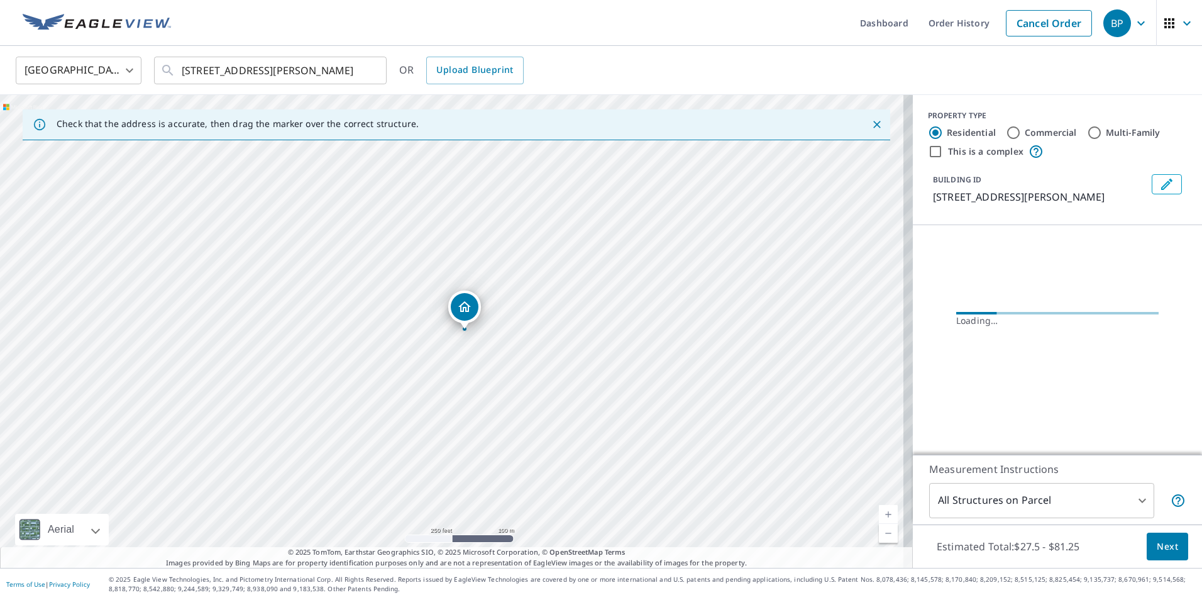 The width and height of the screenshot is (1202, 600). What do you see at coordinates (1132, 133) in the screenshot?
I see `label: Multi-Family` at bounding box center [1132, 133].